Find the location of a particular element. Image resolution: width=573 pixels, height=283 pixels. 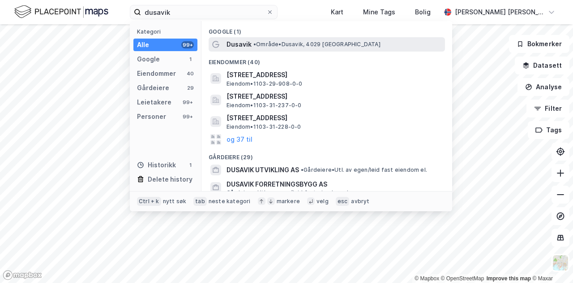

div: Eiendommer (40) is located at coordinates (327, 60).